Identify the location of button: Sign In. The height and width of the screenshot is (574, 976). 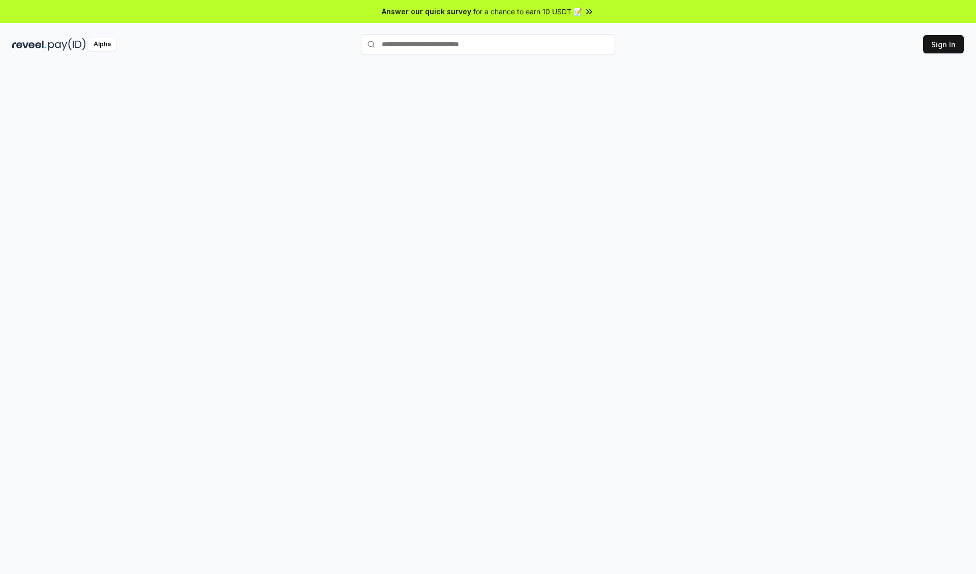
(943, 44).